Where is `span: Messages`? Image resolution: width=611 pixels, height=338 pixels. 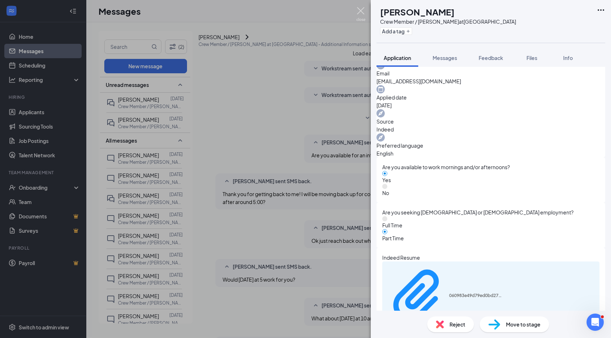 span: Messages is located at coordinates (445, 58).